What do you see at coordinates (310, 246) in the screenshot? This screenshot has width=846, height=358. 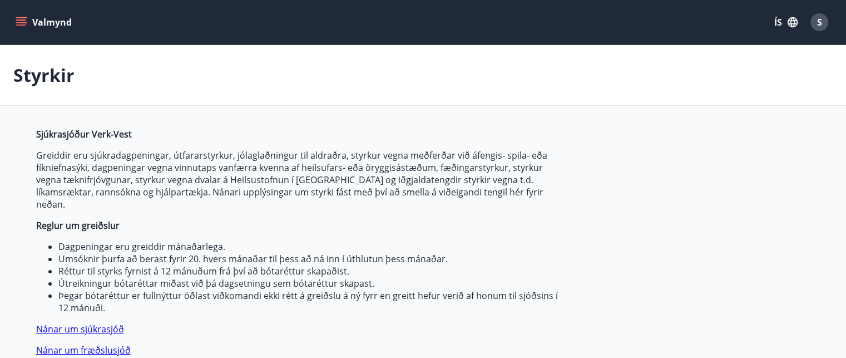 I see `li: Dagpeningar eru greiddir mánaðarlega.` at bounding box center [310, 246].